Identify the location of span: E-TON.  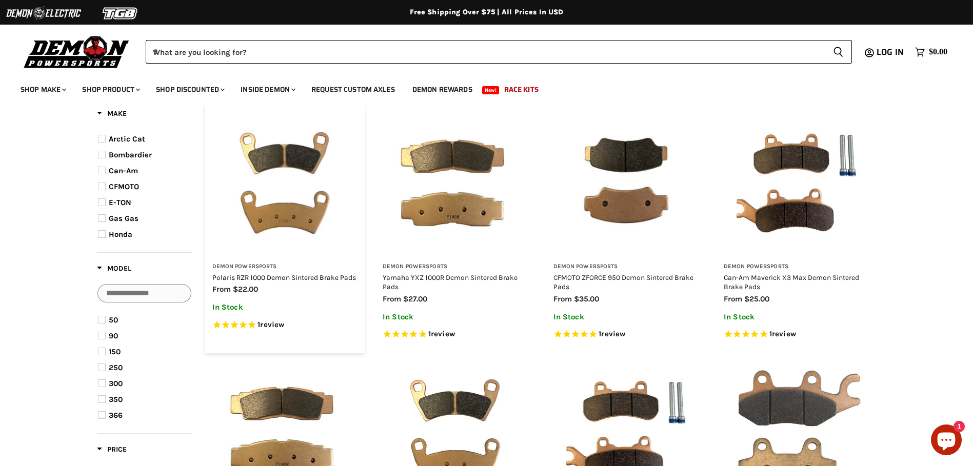
(120, 203).